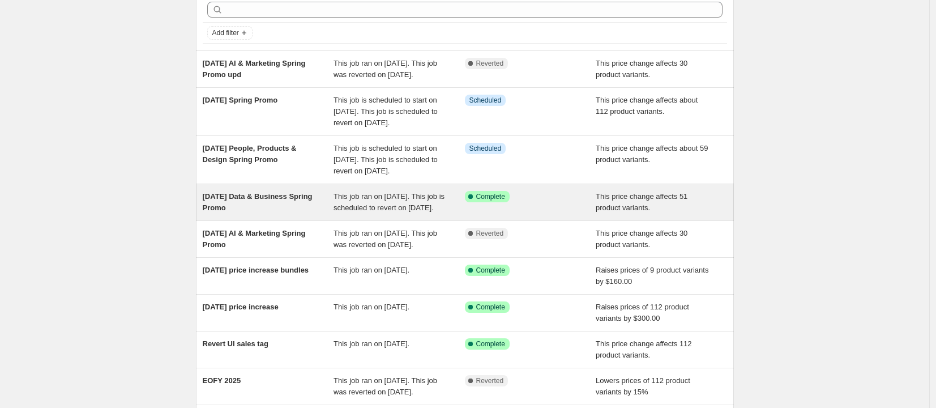 Image resolution: width=936 pixels, height=408 pixels. Describe the element at coordinates (230, 33) in the screenshot. I see `button: Add filter` at that location.